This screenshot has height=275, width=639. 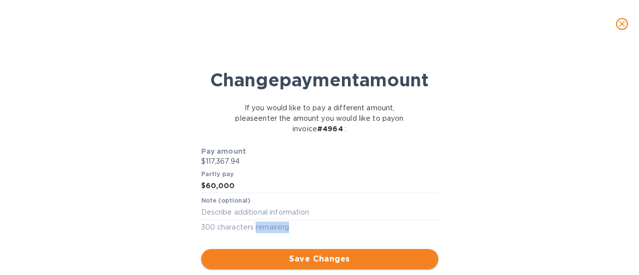 What do you see at coordinates (320, 161) in the screenshot?
I see `p: $117,367.94` at bounding box center [320, 161].